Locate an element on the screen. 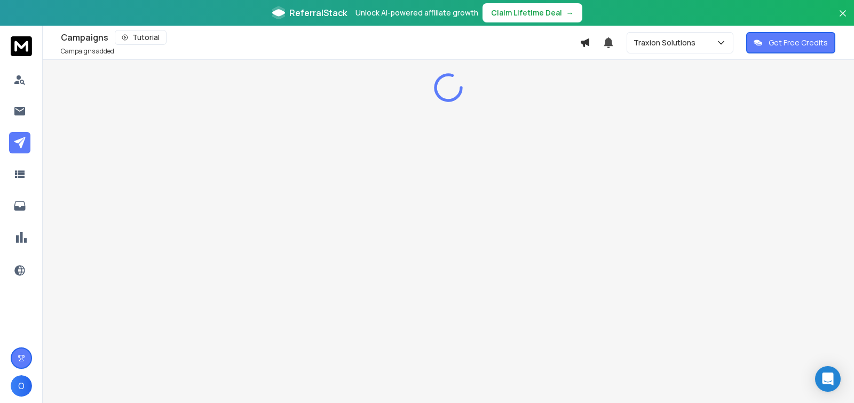 The height and width of the screenshot is (403, 854). p: Traxion Solutions is located at coordinates (667, 43).